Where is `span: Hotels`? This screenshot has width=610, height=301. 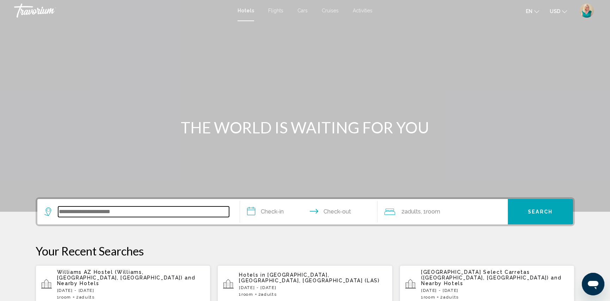
span: Hotels is located at coordinates (246, 11).